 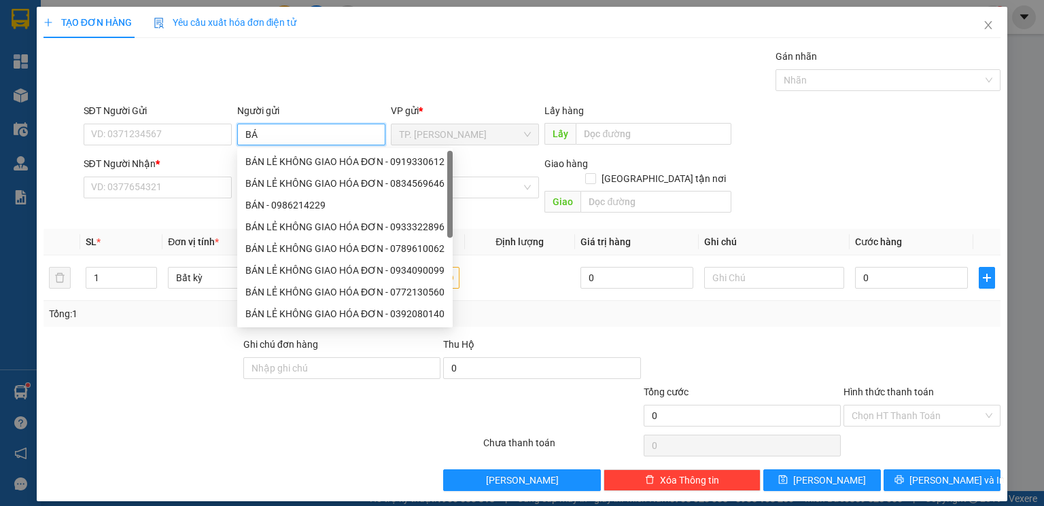 What do you see at coordinates (88, 22) in the screenshot?
I see `span: TẠO ĐƠN HÀNG` at bounding box center [88, 22].